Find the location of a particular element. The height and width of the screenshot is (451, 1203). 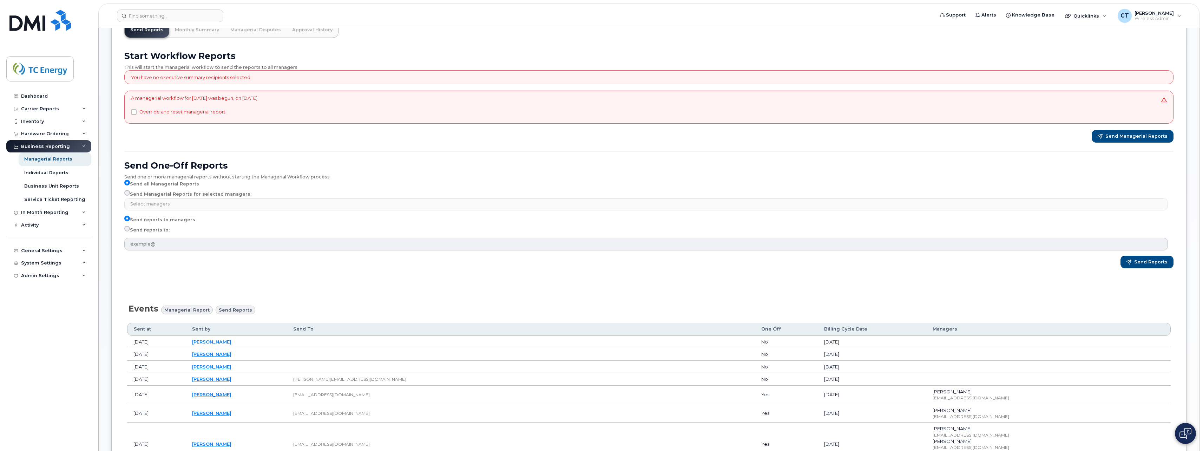

input: Send Managerial Reports for selected managers: is located at coordinates (127, 193).